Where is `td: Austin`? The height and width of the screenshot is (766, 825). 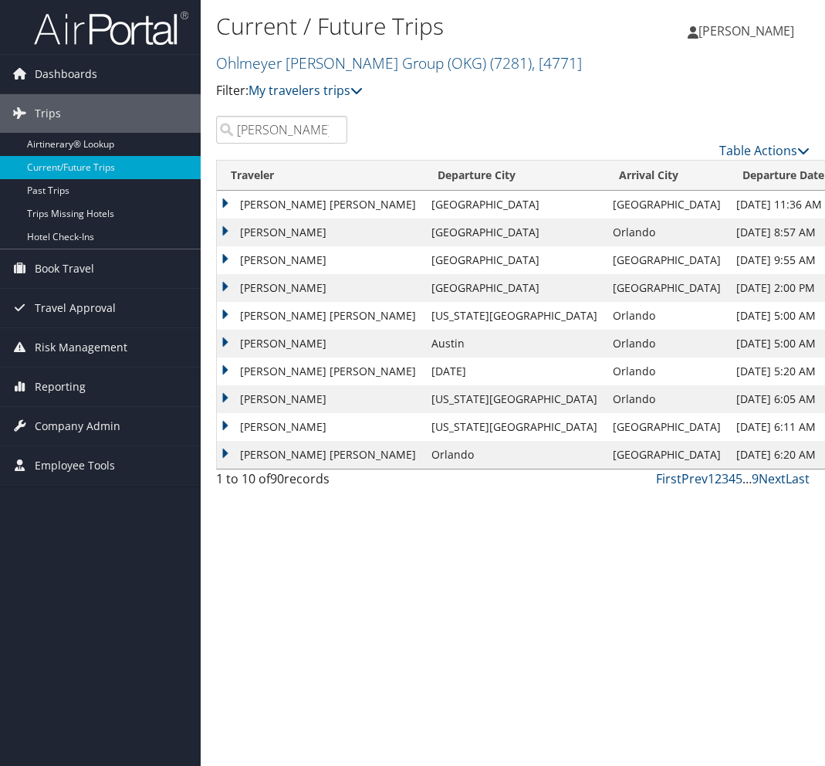 td: Austin is located at coordinates (514, 344).